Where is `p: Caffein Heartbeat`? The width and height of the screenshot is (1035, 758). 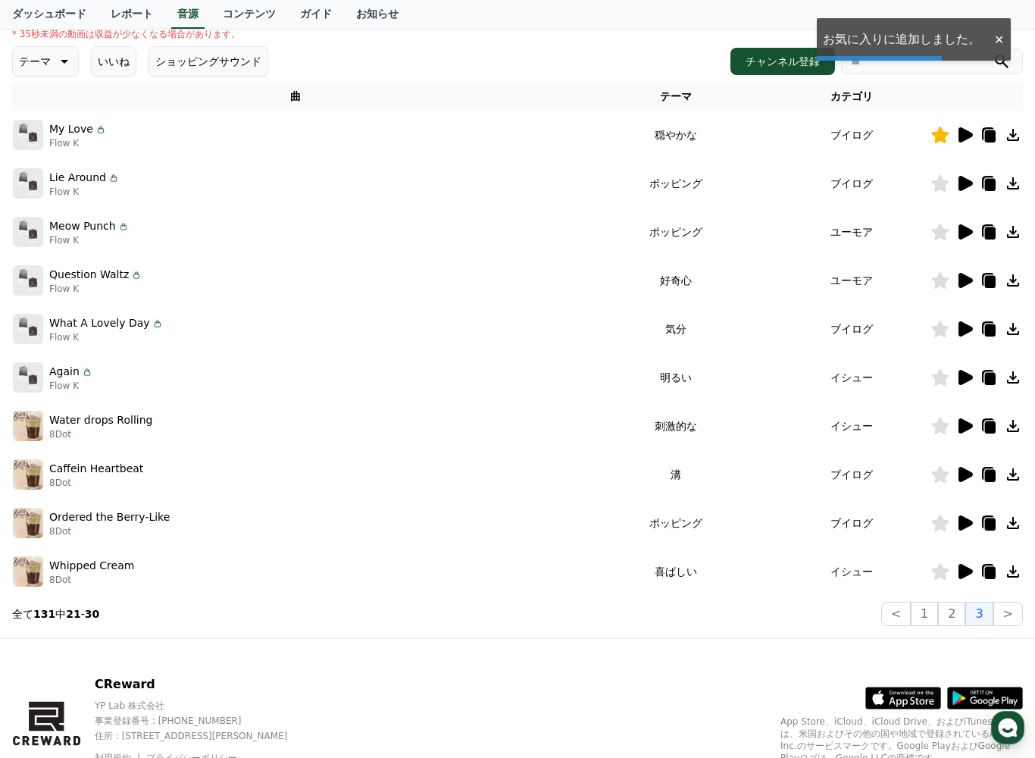 p: Caffein Heartbeat is located at coordinates (96, 468).